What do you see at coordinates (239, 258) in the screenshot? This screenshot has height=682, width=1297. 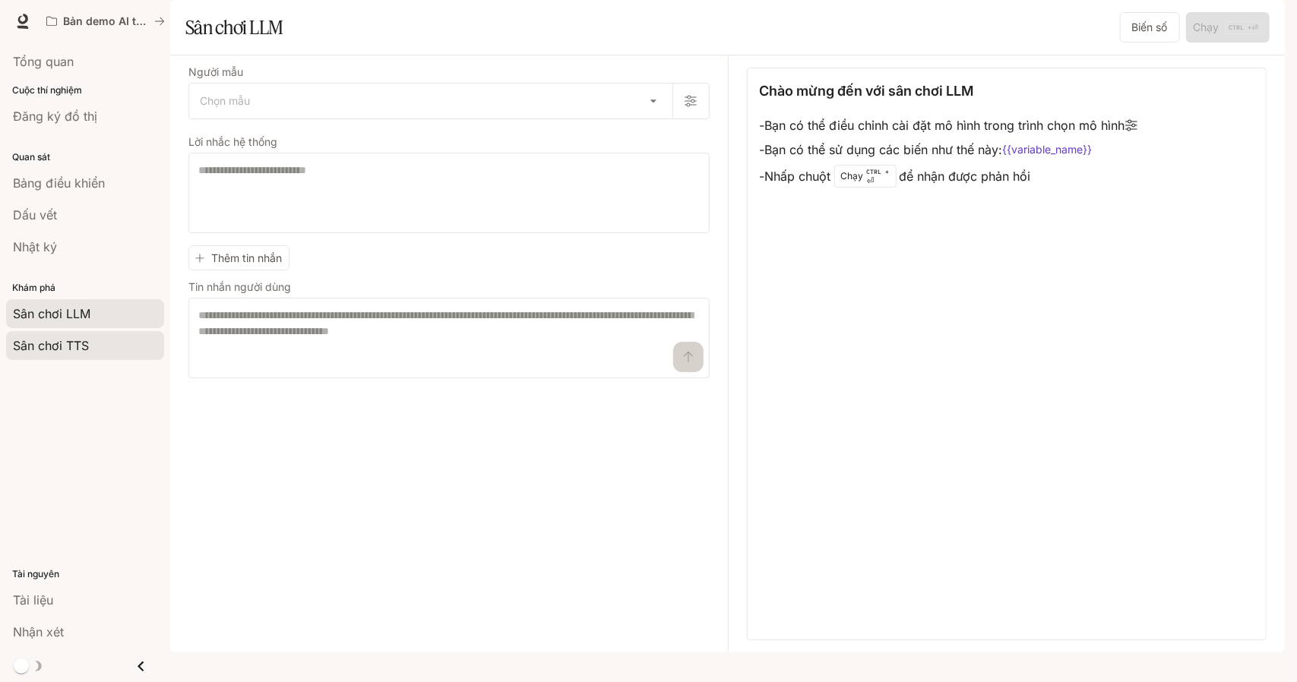 I see `button: Thêm tin nhắn` at bounding box center [239, 258].